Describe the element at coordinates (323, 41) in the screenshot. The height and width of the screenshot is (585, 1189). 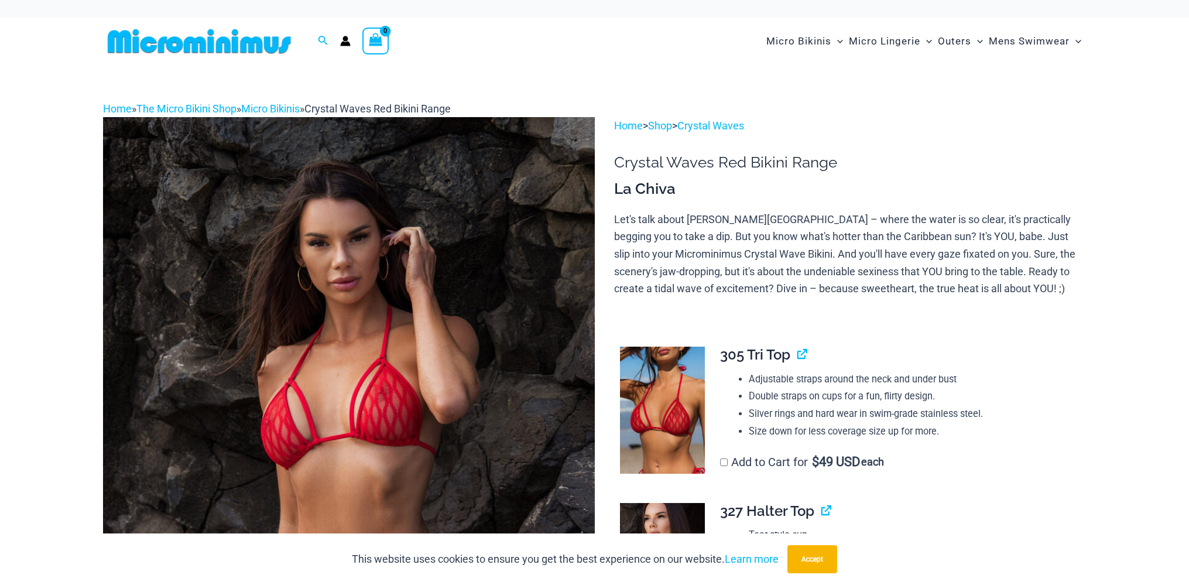
I see `a: Search icon link` at that location.